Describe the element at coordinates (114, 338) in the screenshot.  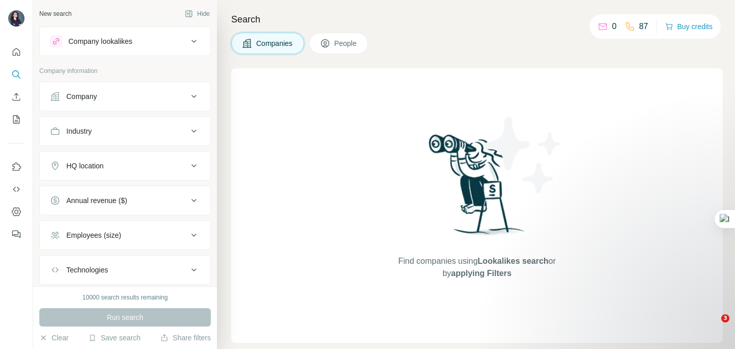
I see `button: Save search` at that location.